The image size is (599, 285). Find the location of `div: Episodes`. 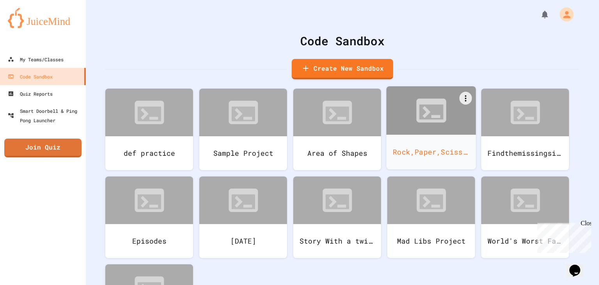

div: Episodes is located at coordinates (149, 241).